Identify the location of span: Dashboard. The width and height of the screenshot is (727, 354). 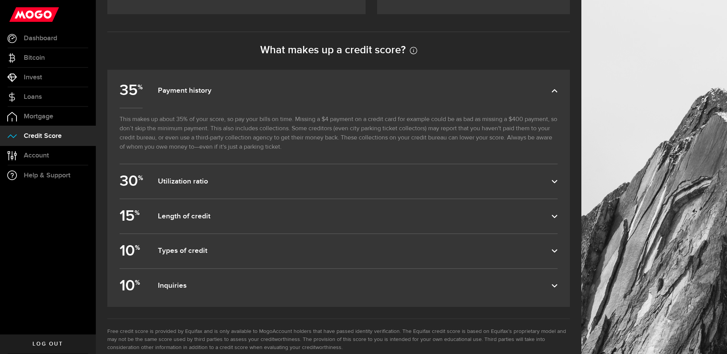
(40, 38).